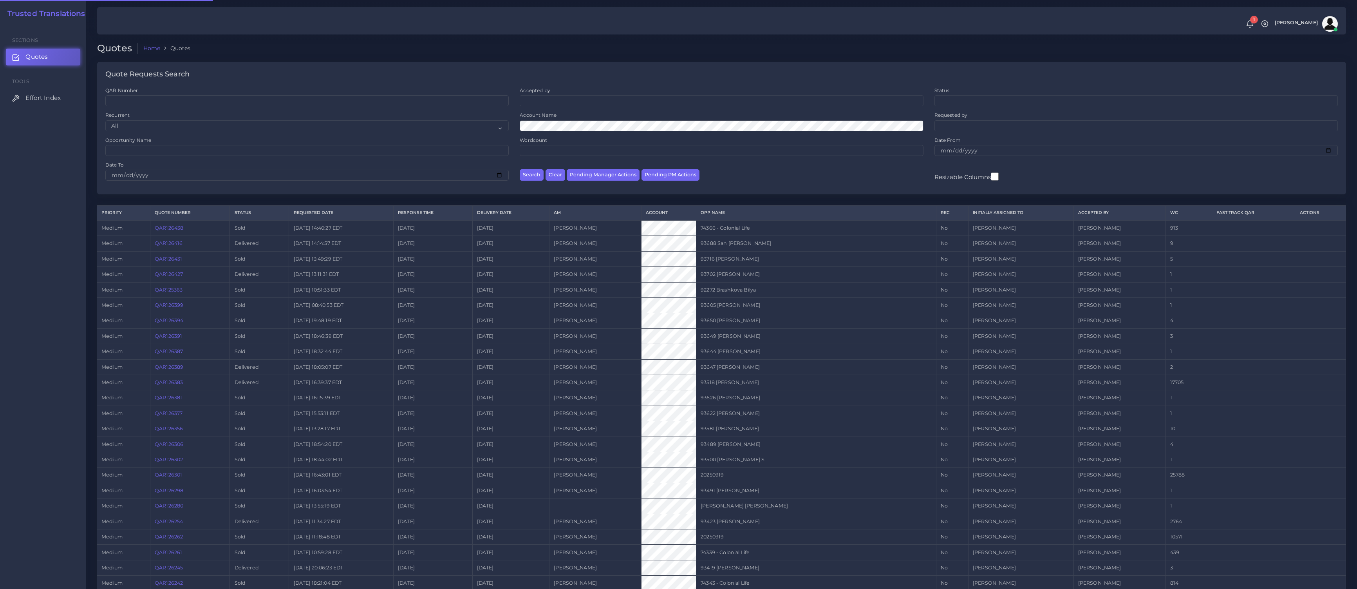 Image resolution: width=1357 pixels, height=589 pixels. I want to click on a: QAR126427, so click(169, 274).